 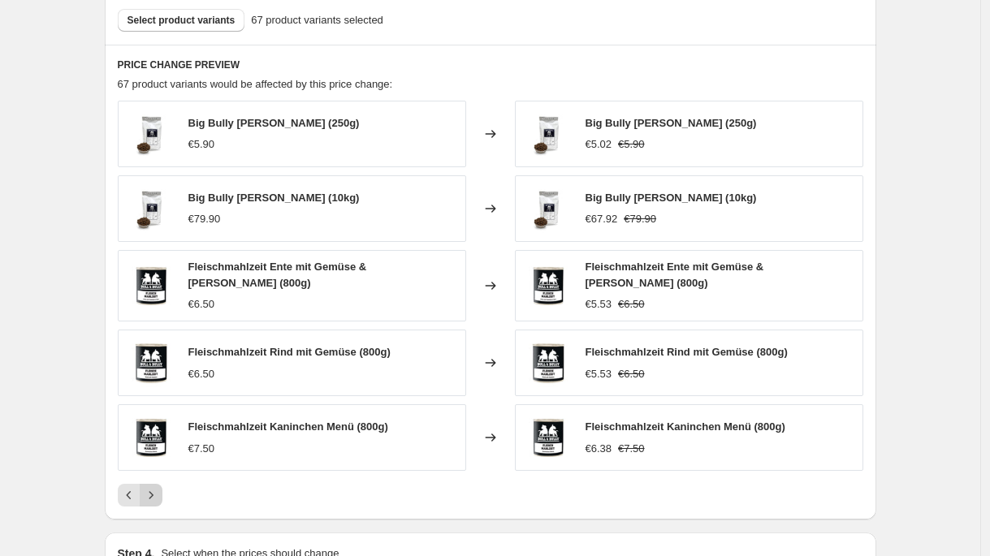 What do you see at coordinates (201, 449) in the screenshot?
I see `div: €7.50` at bounding box center [201, 449].